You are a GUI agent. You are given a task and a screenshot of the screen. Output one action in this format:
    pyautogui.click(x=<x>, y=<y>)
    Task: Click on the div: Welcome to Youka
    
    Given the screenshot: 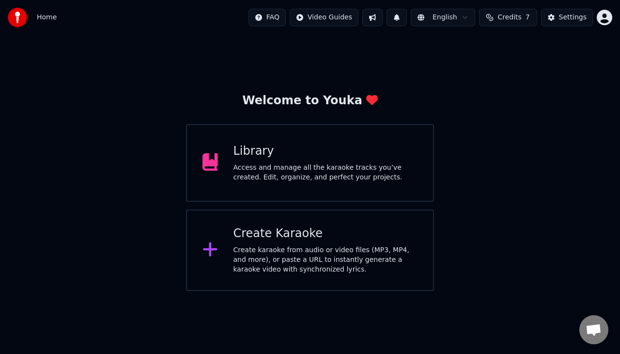 What is the action you would take?
    pyautogui.click(x=310, y=101)
    